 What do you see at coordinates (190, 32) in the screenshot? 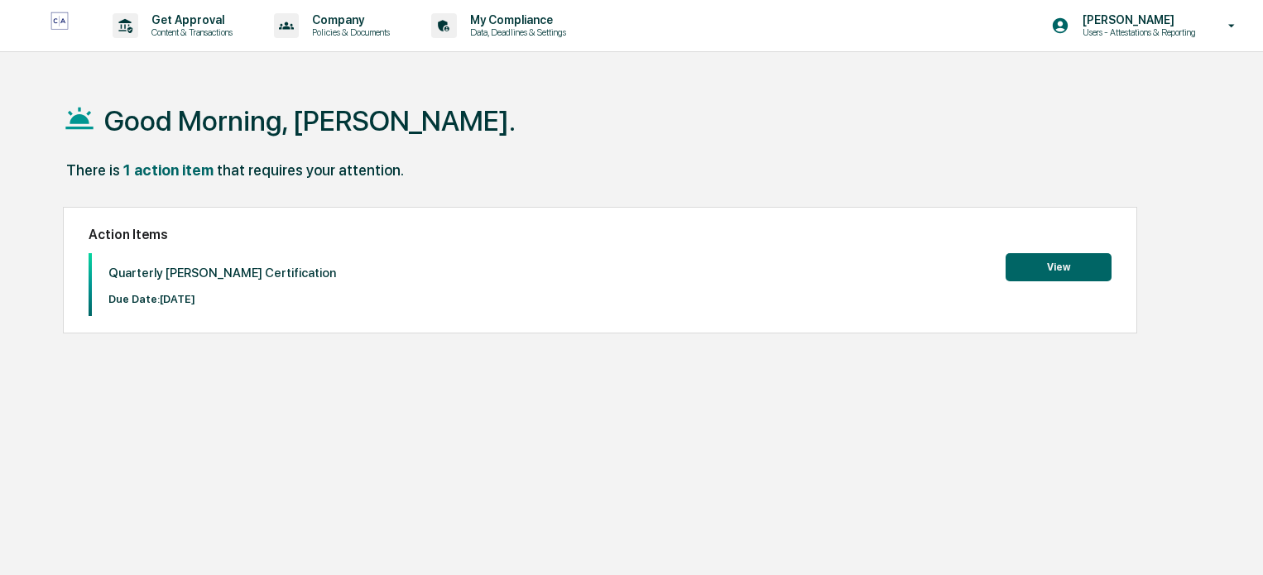
I see `p: Content & Transactions` at bounding box center [190, 32].